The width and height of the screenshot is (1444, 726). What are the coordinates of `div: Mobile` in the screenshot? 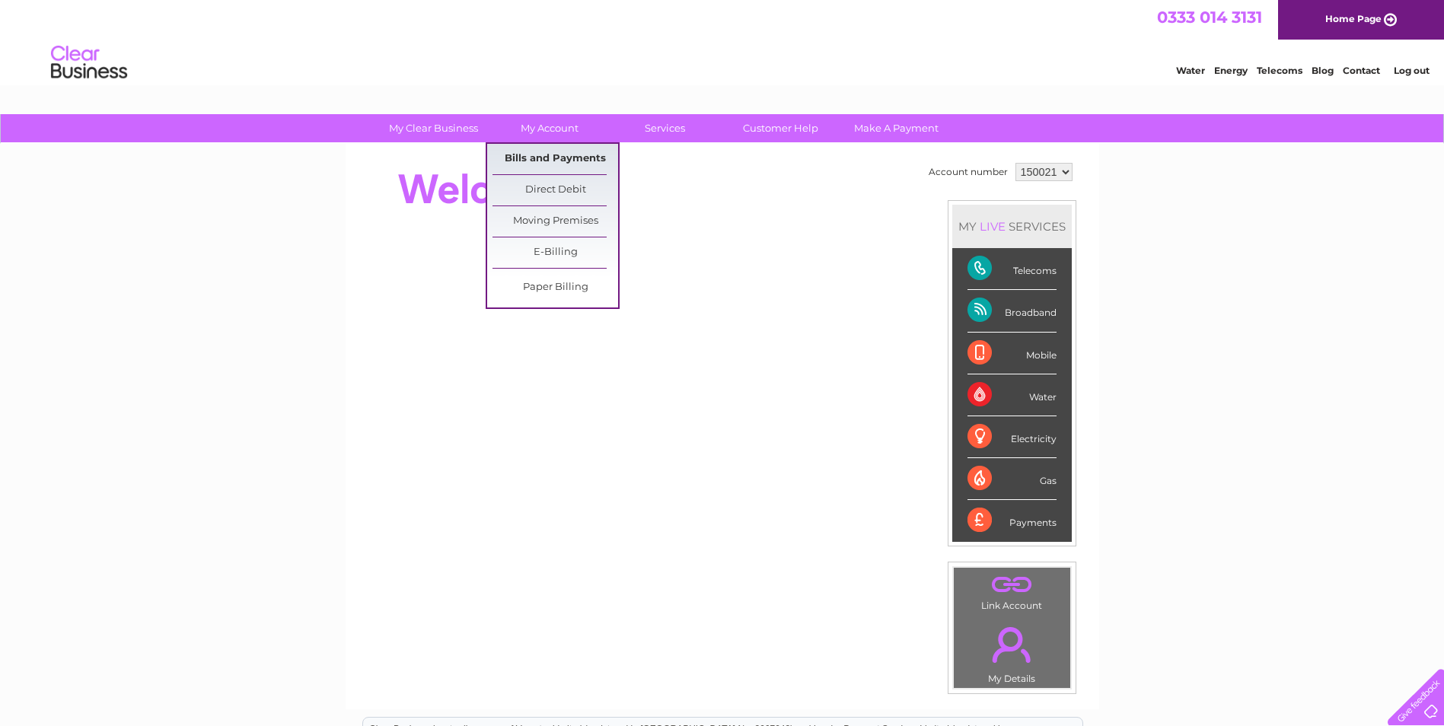 It's located at (1012, 353).